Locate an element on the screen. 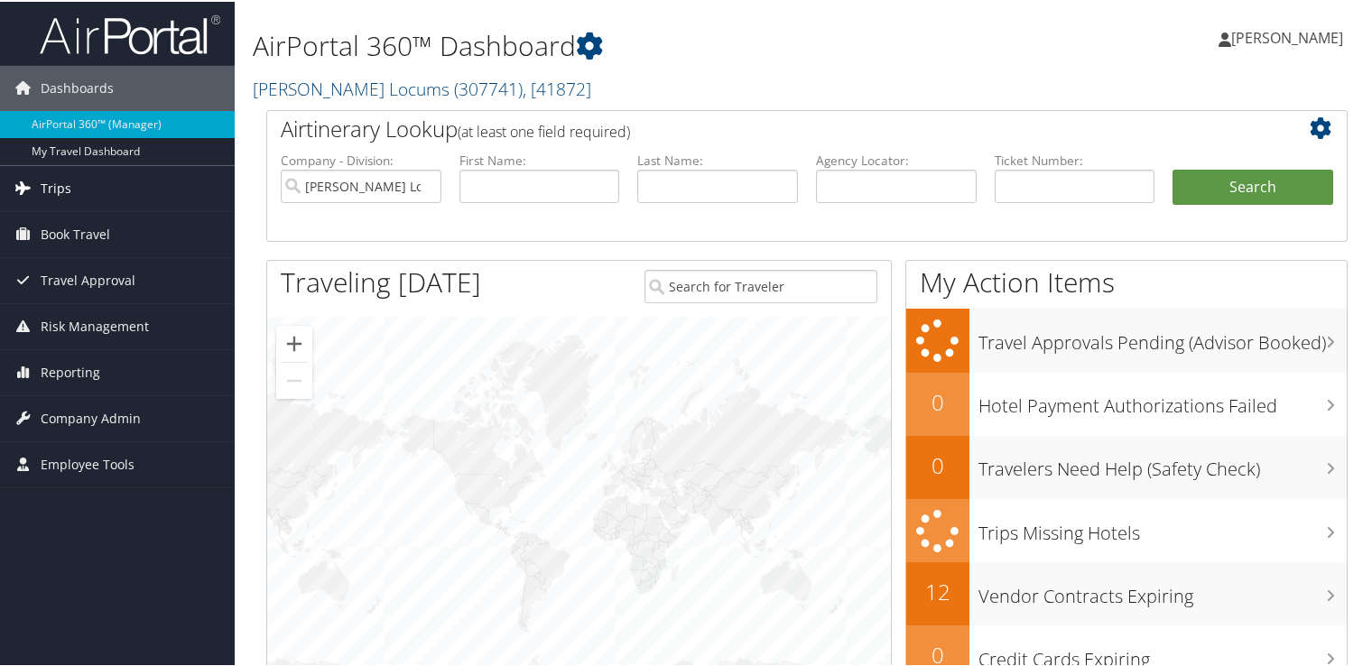 This screenshot has height=666, width=1372. span: ( 307741 ) is located at coordinates (488, 87).